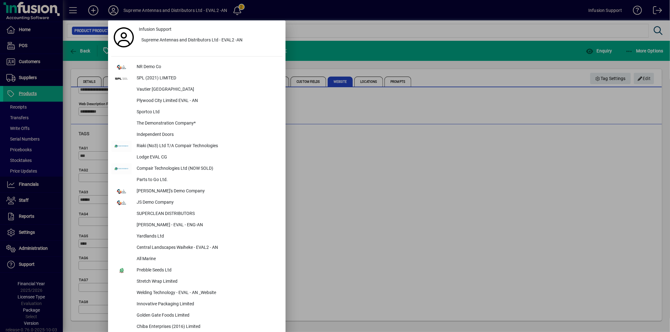 The image size is (670, 332). I want to click on button: Stretch Wrap Limited, so click(197, 282).